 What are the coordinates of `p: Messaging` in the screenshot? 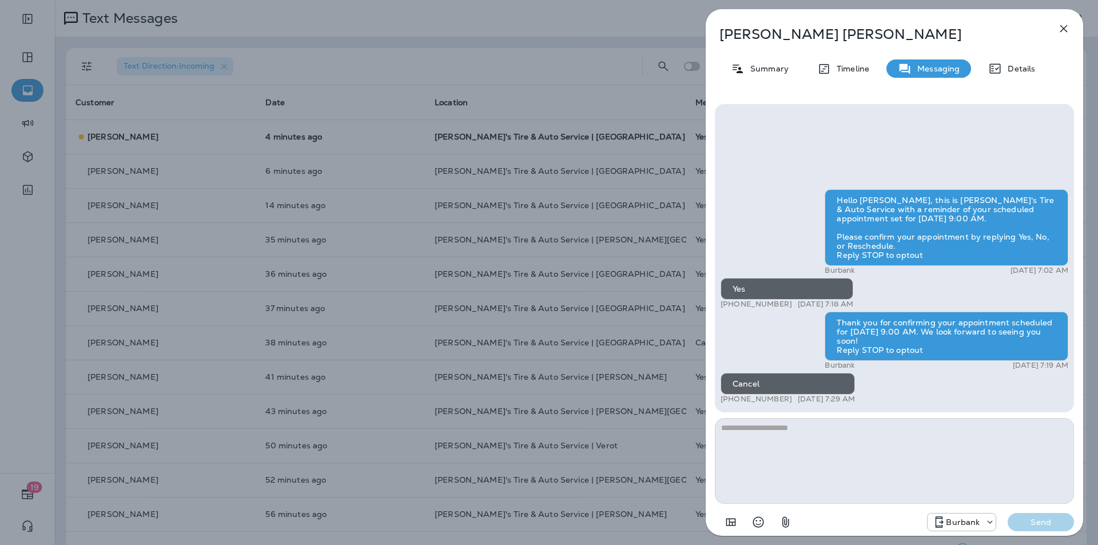 It's located at (936, 69).